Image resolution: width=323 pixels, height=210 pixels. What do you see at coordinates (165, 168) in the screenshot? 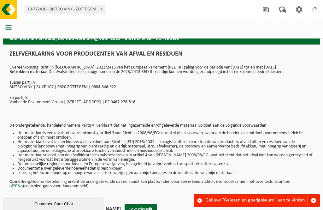
I see `li: Documentatie over geleverde hoeveelheden is beschikbaar.` at bounding box center [165, 168].